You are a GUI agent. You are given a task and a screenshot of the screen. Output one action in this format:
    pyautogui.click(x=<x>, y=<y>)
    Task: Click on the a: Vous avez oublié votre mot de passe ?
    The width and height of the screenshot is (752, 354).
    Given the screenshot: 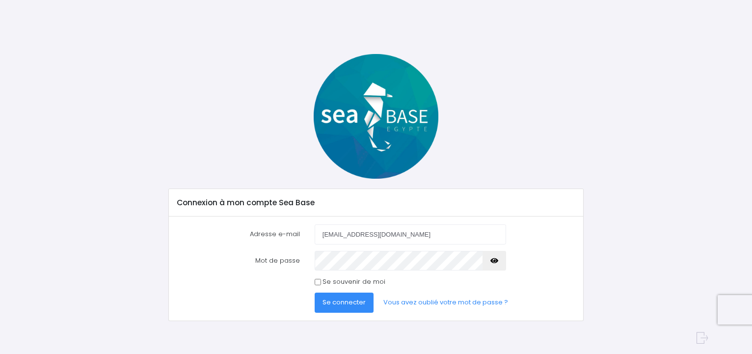 What is the action you would take?
    pyautogui.click(x=446, y=302)
    